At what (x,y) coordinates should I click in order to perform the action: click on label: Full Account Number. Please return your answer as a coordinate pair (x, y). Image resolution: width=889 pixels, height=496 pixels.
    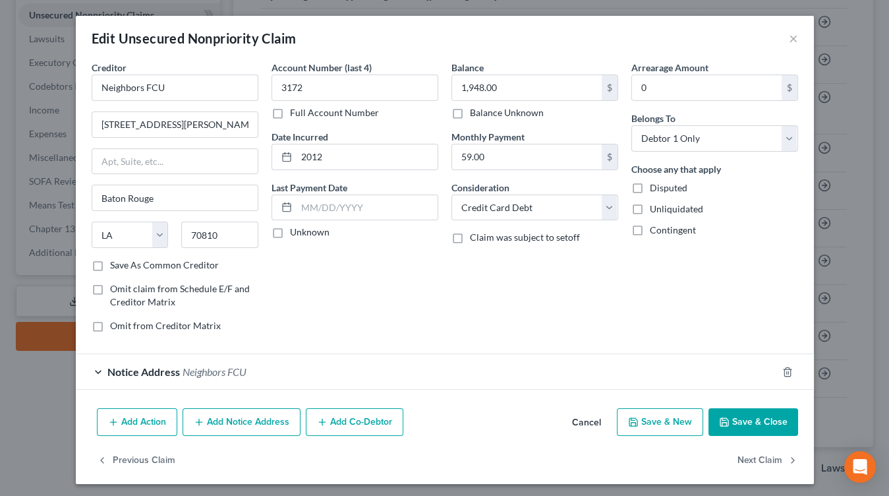
    Looking at the image, I should click on (334, 113).